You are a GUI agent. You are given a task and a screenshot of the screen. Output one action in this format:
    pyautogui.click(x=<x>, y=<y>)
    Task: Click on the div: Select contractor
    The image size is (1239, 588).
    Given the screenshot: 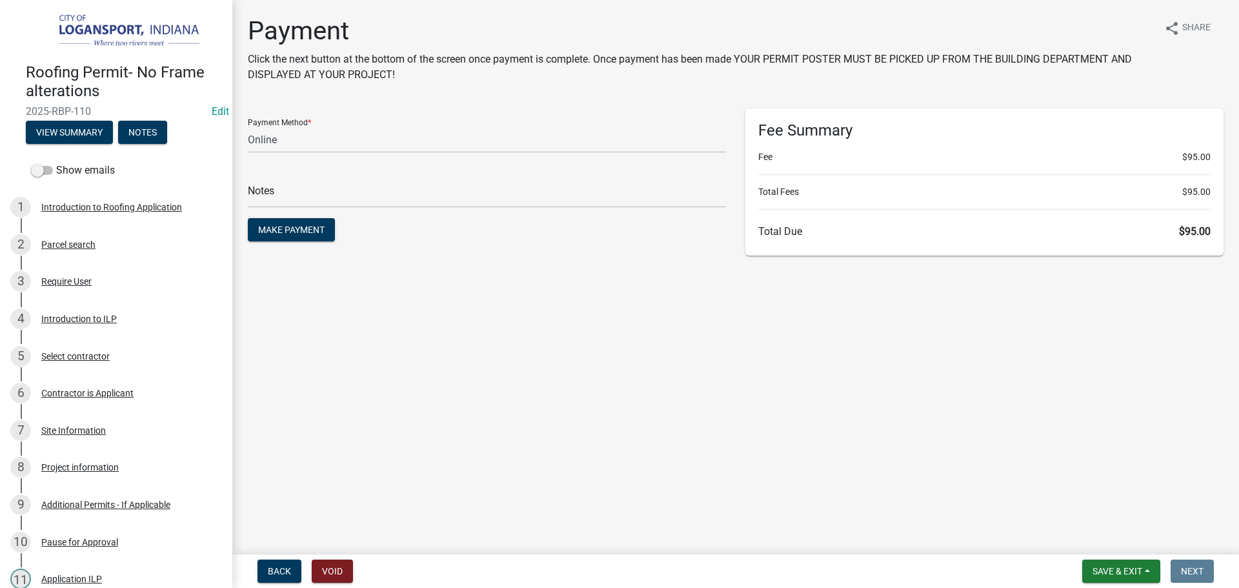 What is the action you would take?
    pyautogui.click(x=76, y=356)
    